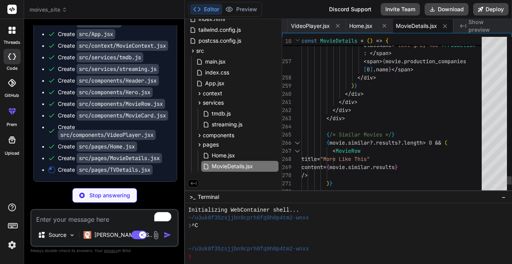 This screenshot has width=512, height=264. I want to click on label: code, so click(12, 68).